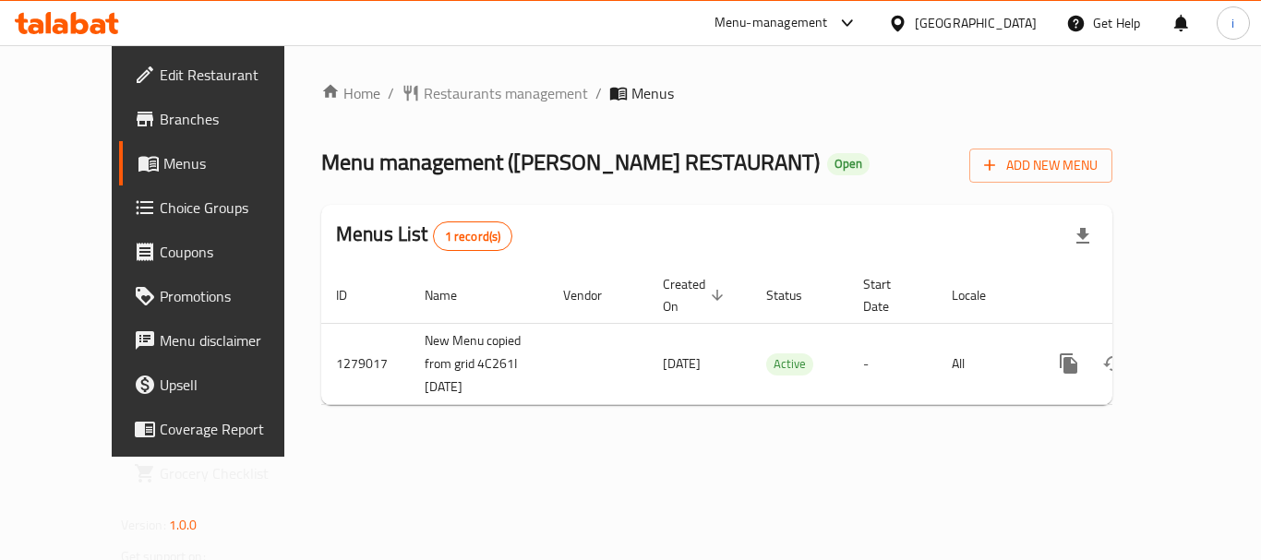 The height and width of the screenshot is (560, 1261). I want to click on button: Add New Menu, so click(1040, 165).